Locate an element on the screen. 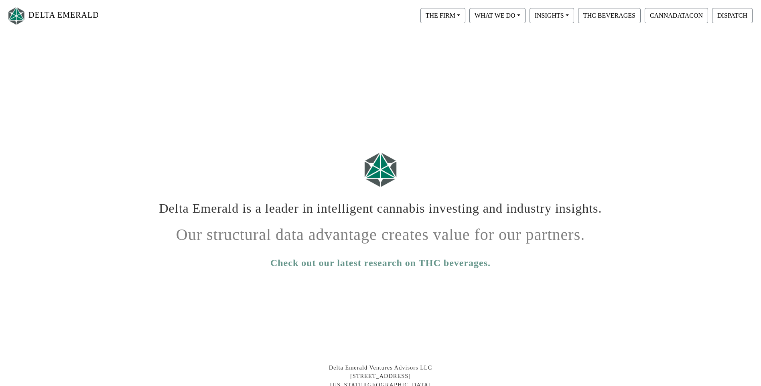 The image size is (761, 386). button: THC BEVERAGES is located at coordinates (609, 16).